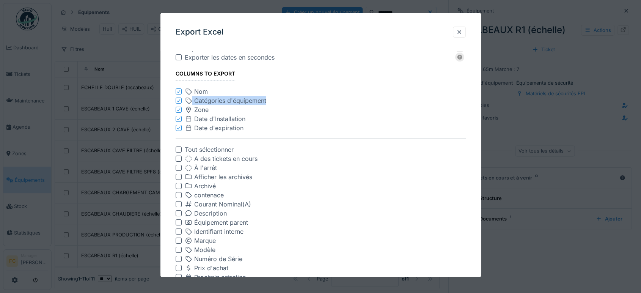 The width and height of the screenshot is (641, 293). What do you see at coordinates (205, 74) in the screenshot?
I see `div: Columns to export` at bounding box center [205, 74].